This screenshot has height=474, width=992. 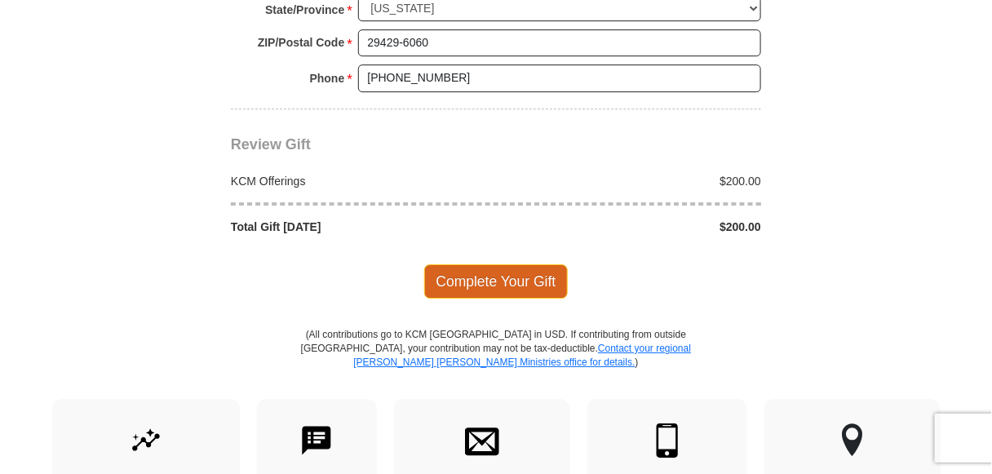 I want to click on img: envelope.svg, so click(x=482, y=441).